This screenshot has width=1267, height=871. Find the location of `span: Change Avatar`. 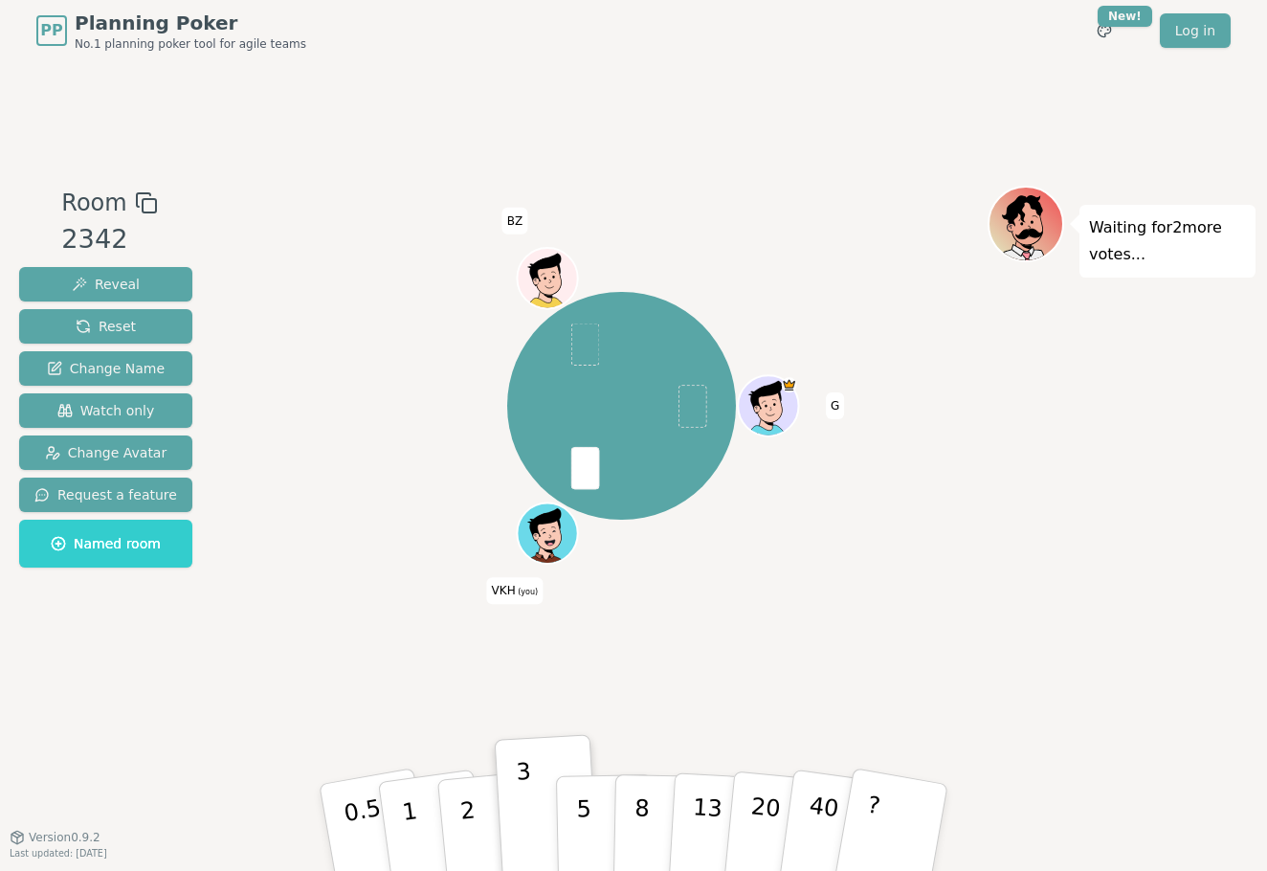

span: Change Avatar is located at coordinates (106, 453).